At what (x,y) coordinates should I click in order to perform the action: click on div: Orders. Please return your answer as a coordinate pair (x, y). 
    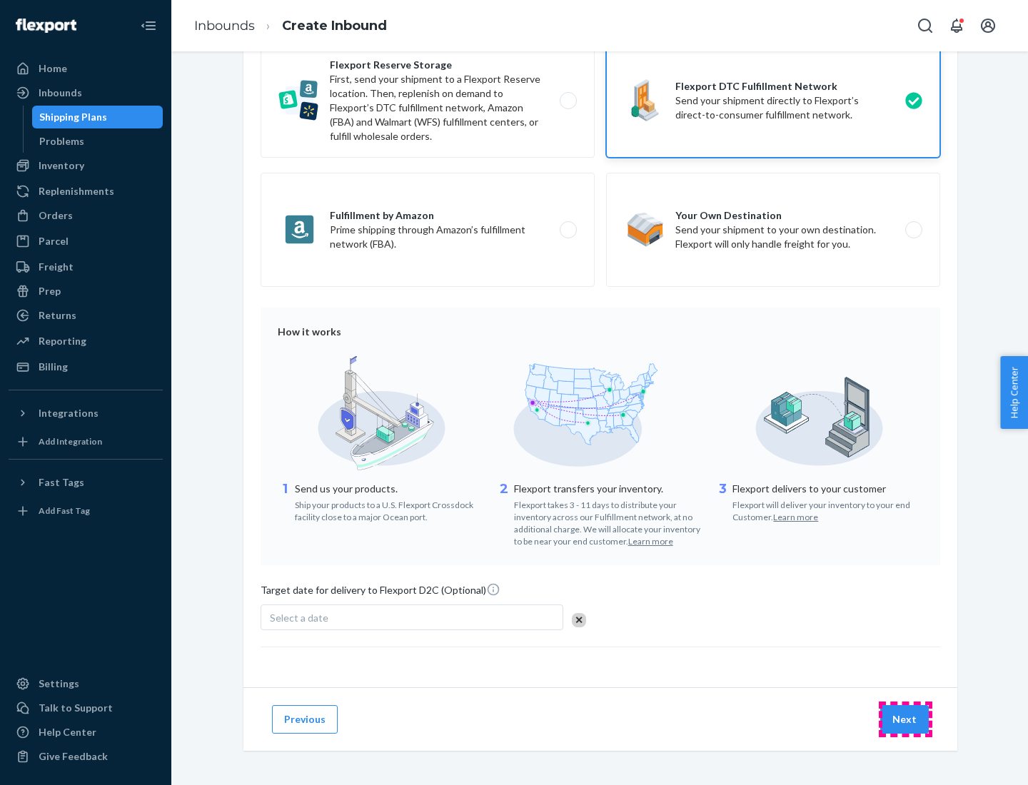
    Looking at the image, I should click on (56, 216).